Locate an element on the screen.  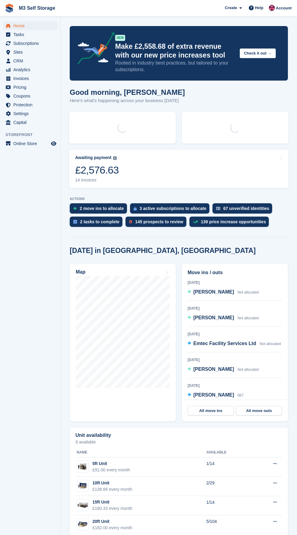
span: Sites is located at coordinates (32, 52).